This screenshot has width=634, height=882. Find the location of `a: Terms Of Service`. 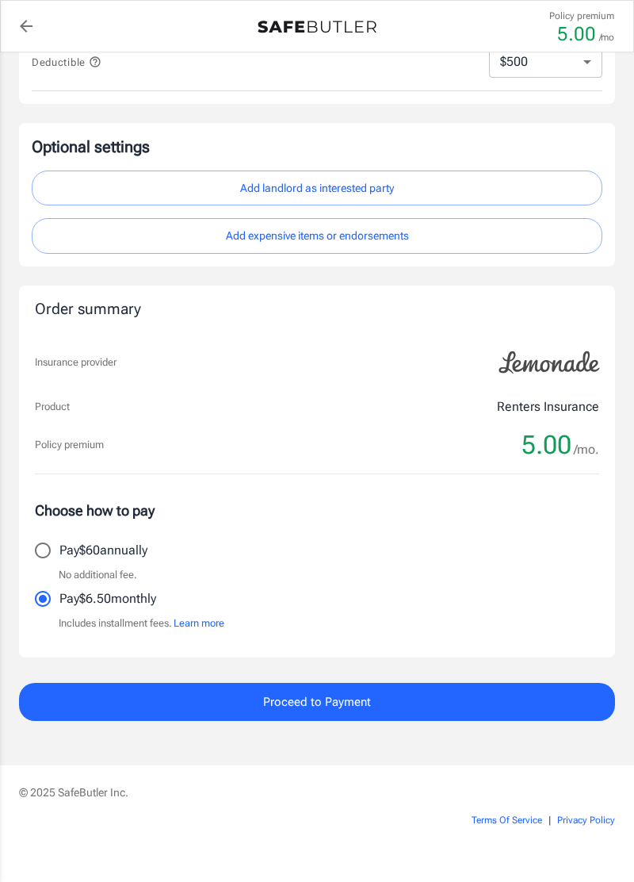

a: Terms Of Service is located at coordinates (507, 820).